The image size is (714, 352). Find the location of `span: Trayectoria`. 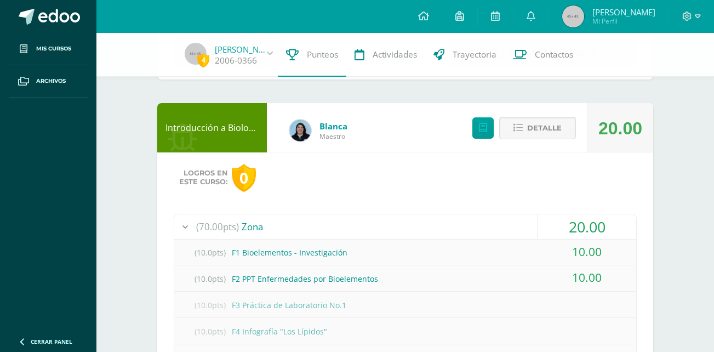

span: Trayectoria is located at coordinates (475, 54).